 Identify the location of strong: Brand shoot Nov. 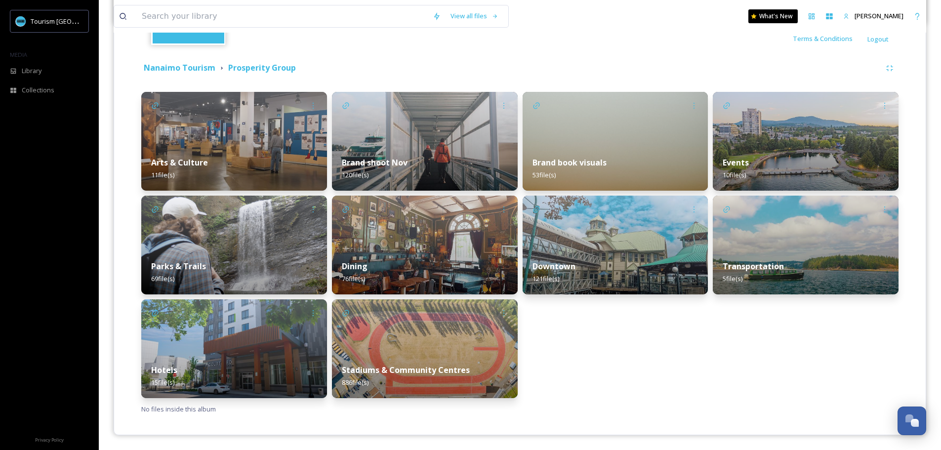
(374, 162).